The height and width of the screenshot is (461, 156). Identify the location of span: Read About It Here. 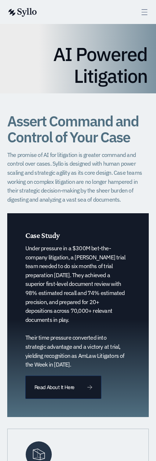
(54, 387).